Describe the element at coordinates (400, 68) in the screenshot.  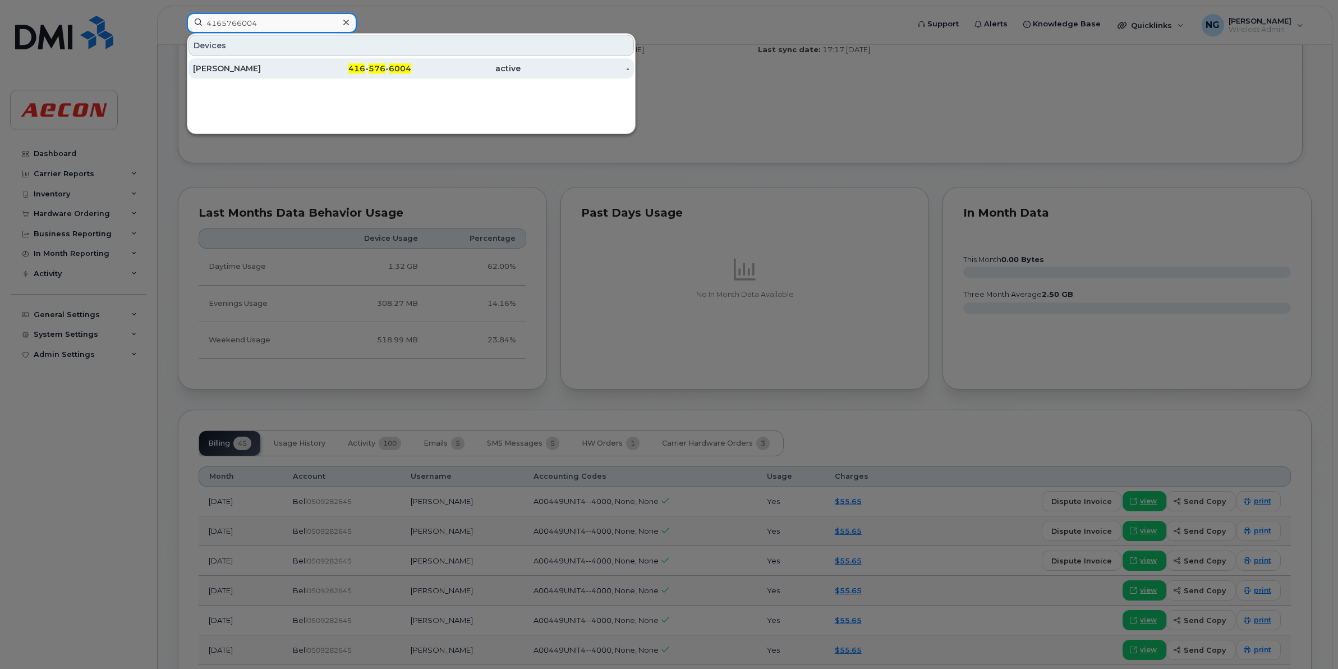
I see `span: 6004` at that location.